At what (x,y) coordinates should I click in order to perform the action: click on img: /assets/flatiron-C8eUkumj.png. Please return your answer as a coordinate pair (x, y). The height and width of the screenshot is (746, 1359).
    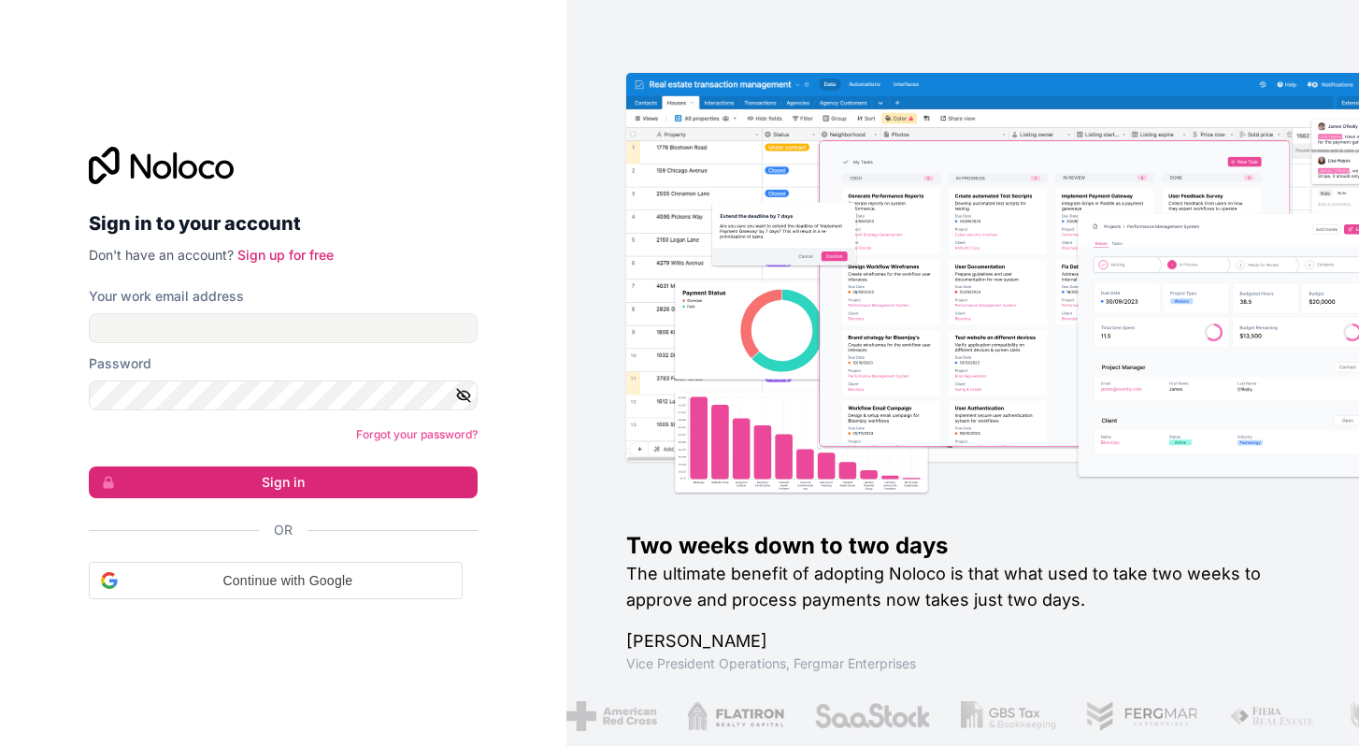
    Looking at the image, I should click on (736, 716).